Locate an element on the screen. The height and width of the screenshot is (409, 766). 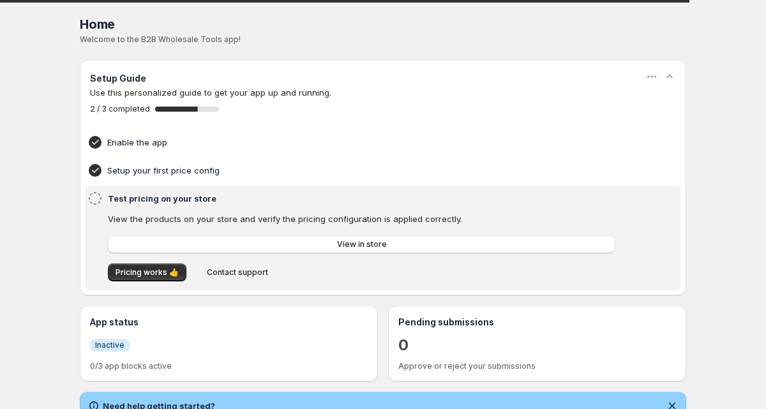
span: Home is located at coordinates (97, 24).